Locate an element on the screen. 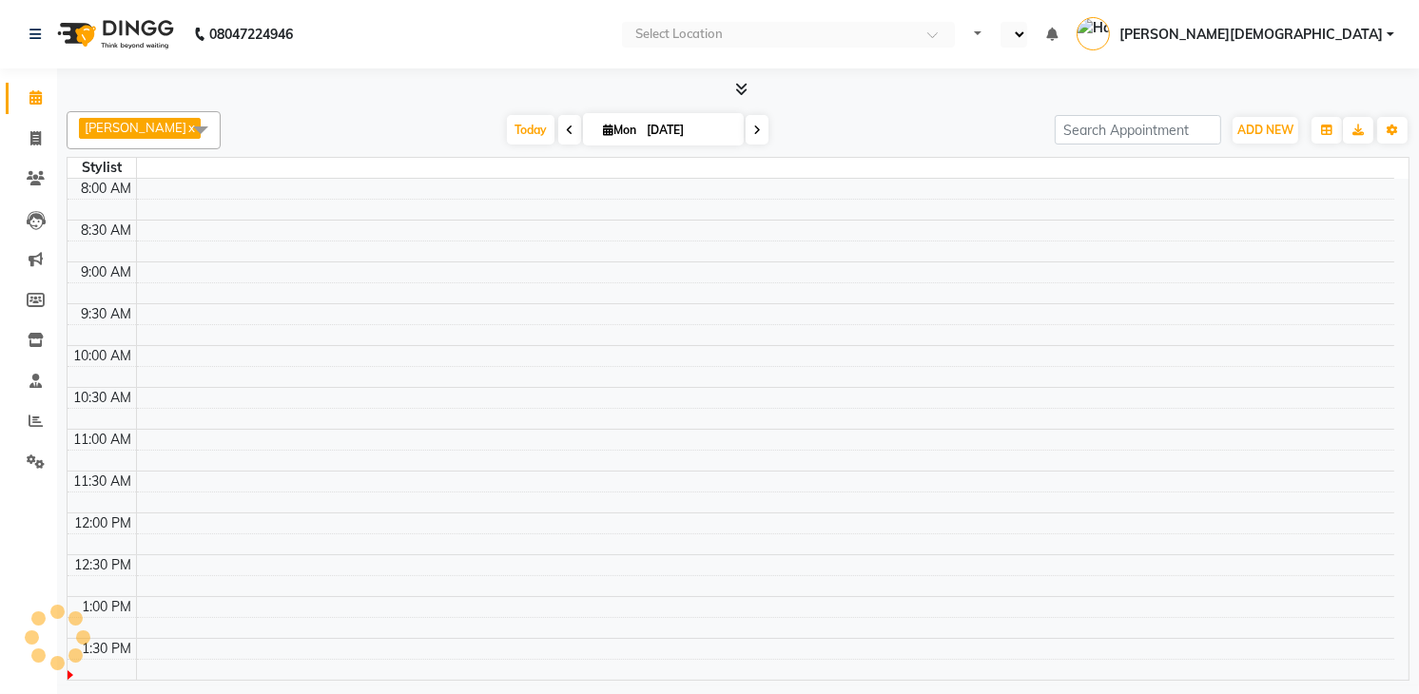  div: 12:30 PM is located at coordinates (104, 565).